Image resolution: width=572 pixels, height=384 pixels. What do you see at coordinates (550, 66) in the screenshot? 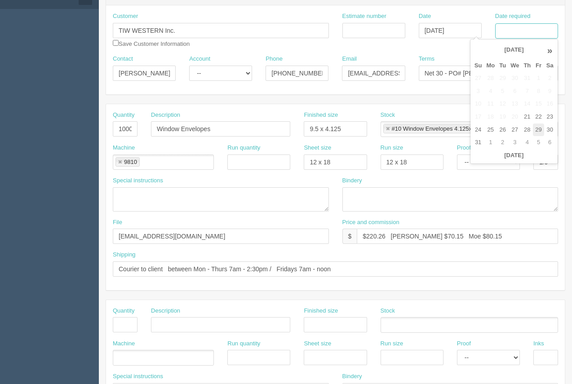
I see `th: Sa` at bounding box center [550, 66].